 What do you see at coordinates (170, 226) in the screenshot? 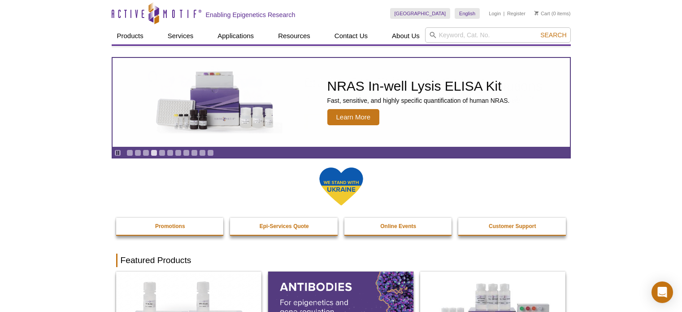
I see `a: Promotions` at bounding box center [170, 226].